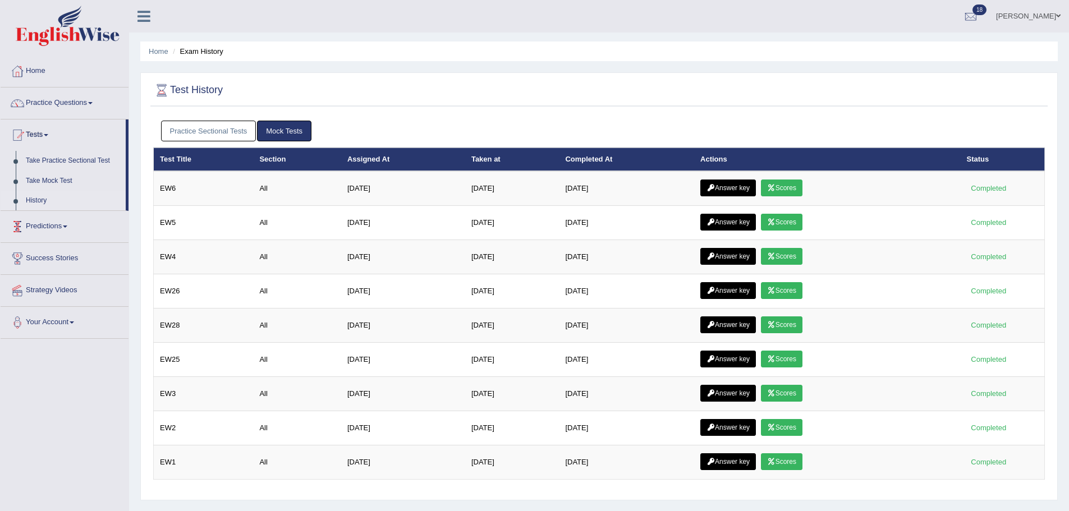  What do you see at coordinates (204, 360) in the screenshot?
I see `td: EW25` at bounding box center [204, 360].